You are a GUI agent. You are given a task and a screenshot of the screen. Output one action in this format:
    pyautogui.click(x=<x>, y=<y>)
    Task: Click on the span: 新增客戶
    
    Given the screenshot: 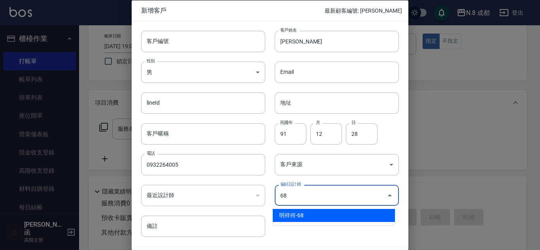 What is the action you would take?
    pyautogui.click(x=233, y=10)
    